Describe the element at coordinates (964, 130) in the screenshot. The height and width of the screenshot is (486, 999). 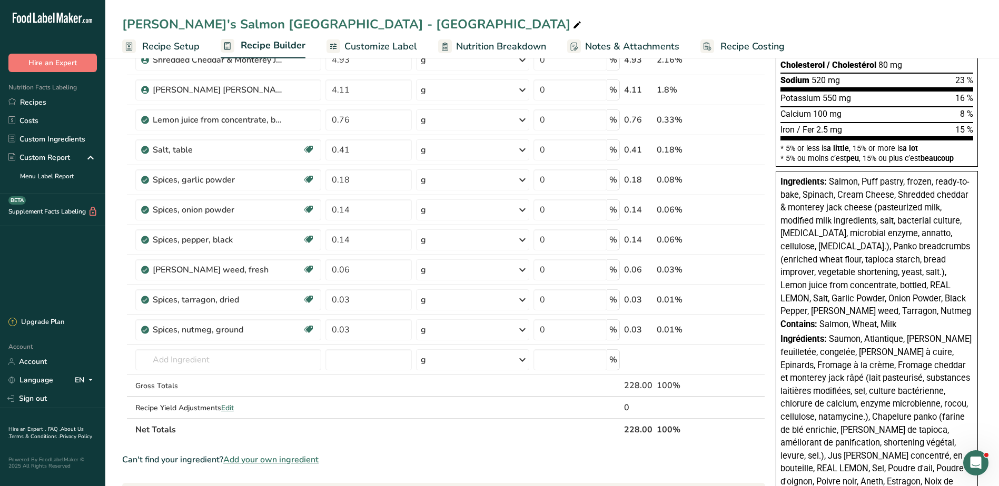
I see `span: 15 %` at that location.